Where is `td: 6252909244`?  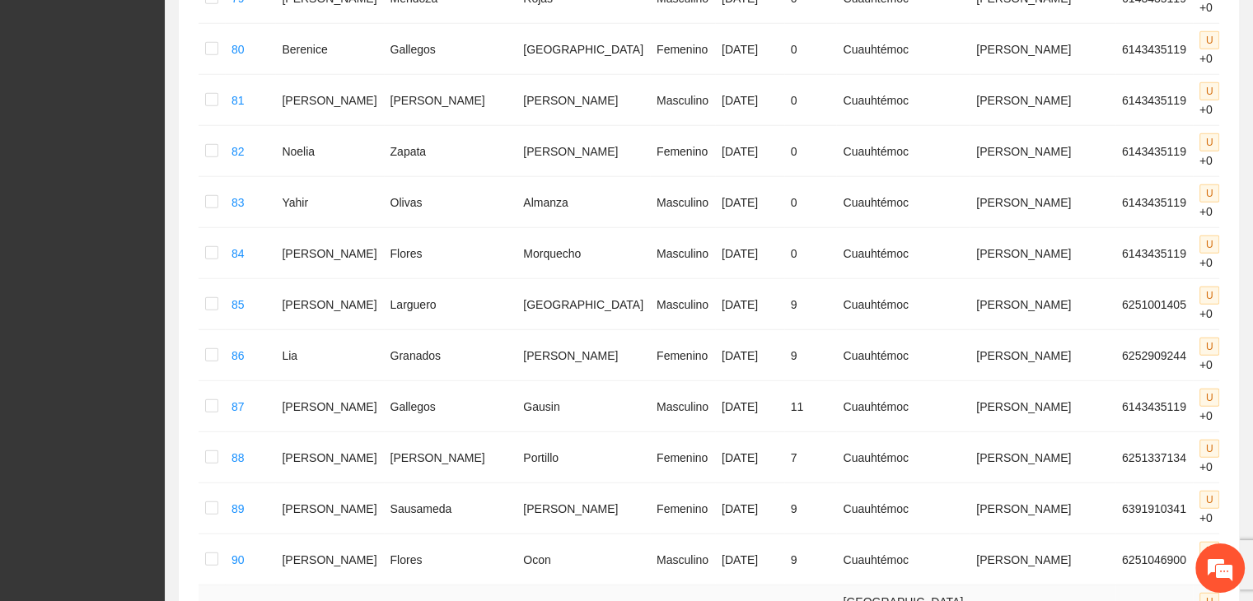
td: 6252909244 is located at coordinates (1154, 356).